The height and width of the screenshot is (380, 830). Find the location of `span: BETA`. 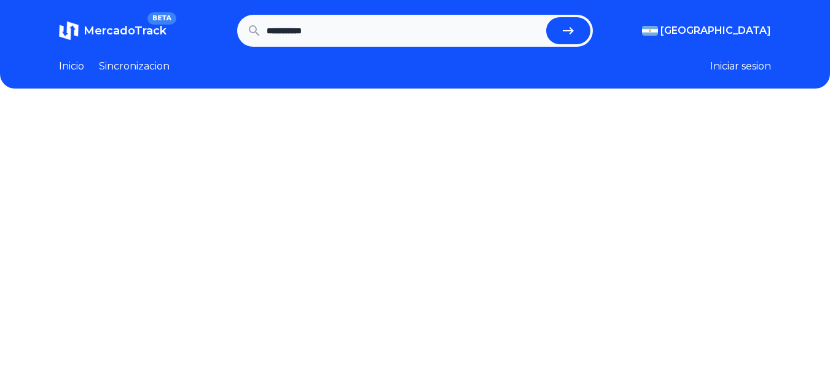

span: BETA is located at coordinates (162, 18).